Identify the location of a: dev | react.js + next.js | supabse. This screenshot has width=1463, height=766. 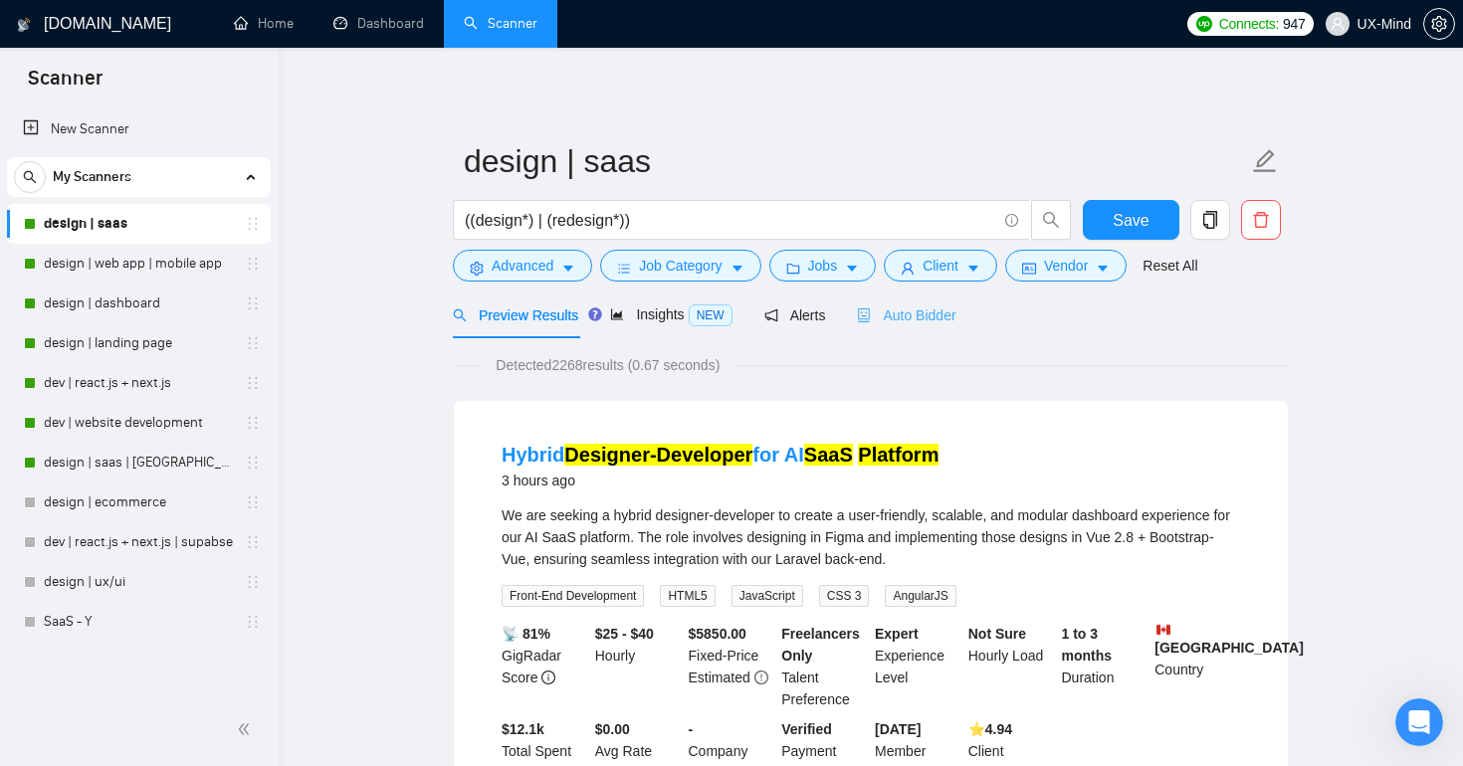
(138, 542).